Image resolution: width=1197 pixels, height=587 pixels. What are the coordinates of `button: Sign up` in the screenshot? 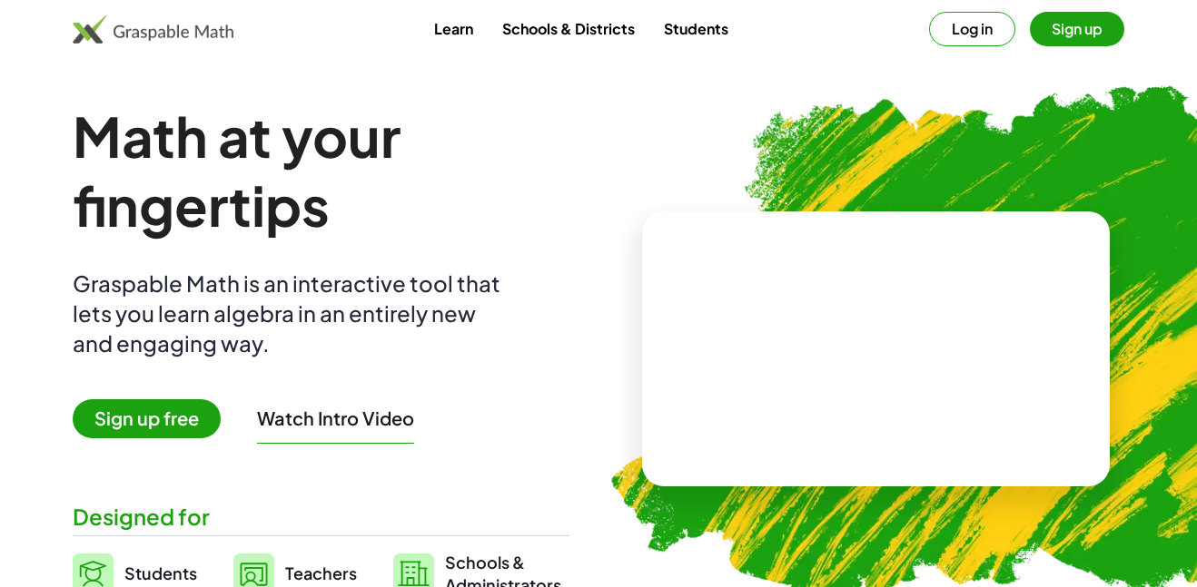 It's located at (1077, 29).